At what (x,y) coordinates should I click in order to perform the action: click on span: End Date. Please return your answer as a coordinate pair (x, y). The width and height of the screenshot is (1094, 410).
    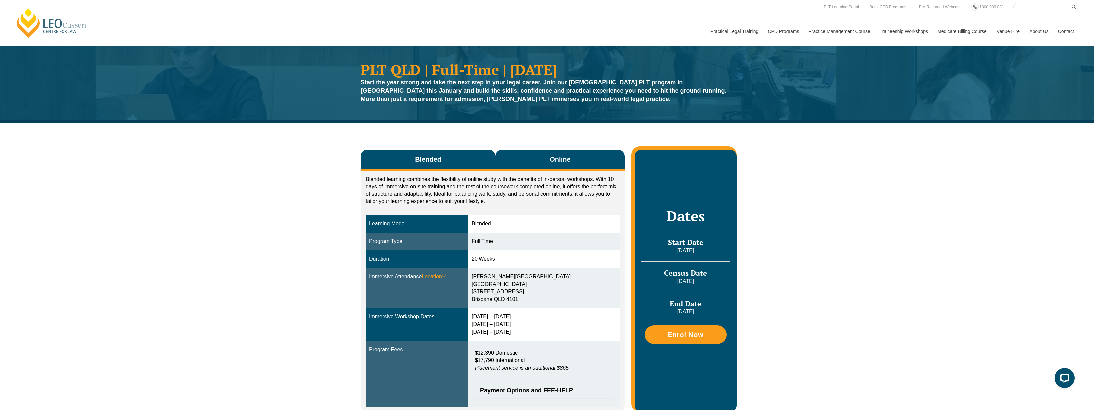
    Looking at the image, I should click on (685, 303).